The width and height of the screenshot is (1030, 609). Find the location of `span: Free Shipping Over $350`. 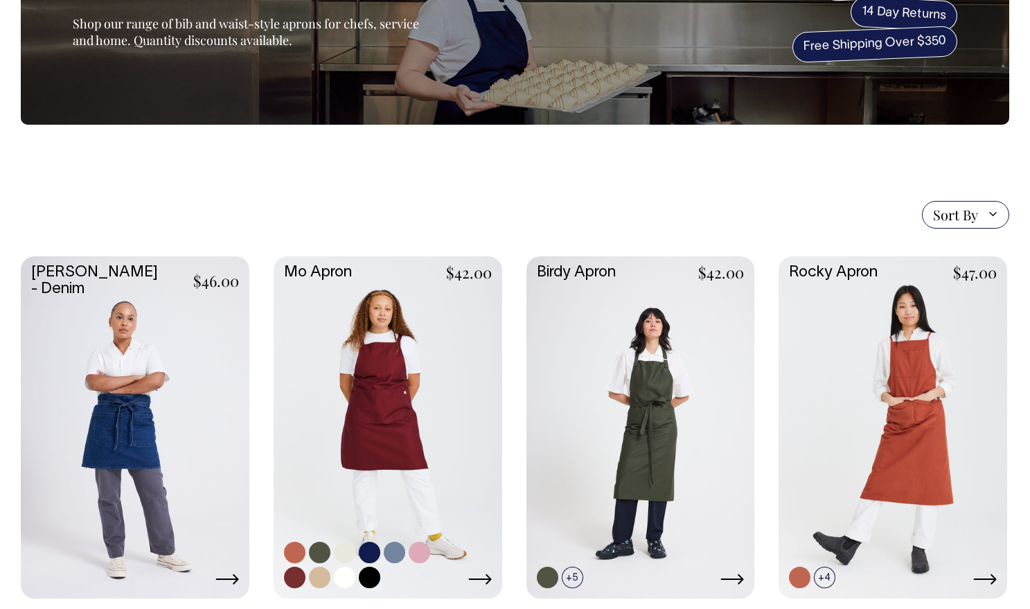

span: Free Shipping Over $350 is located at coordinates (875, 44).